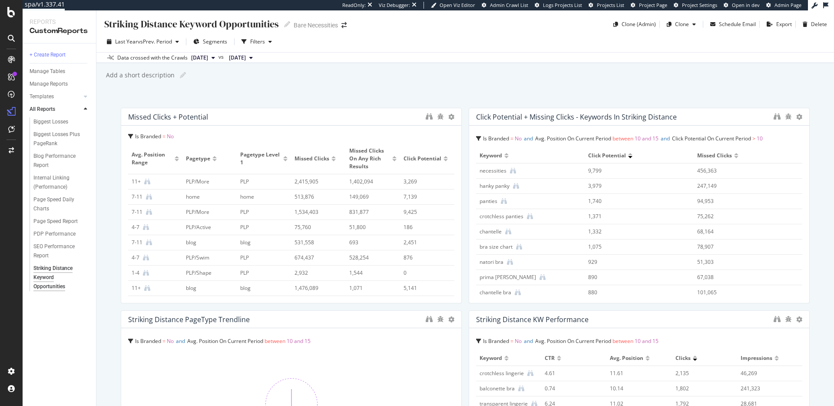 This screenshot has height=406, width=834. I want to click on div: balconette bra, so click(497, 388).